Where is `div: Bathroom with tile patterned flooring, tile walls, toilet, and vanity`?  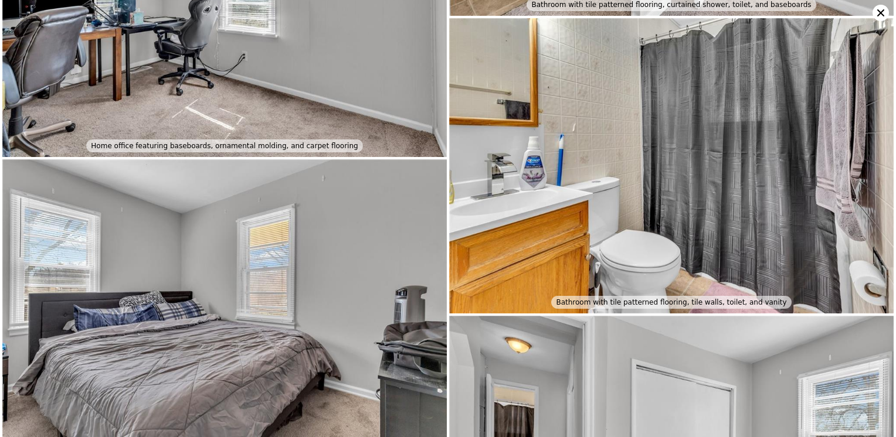
div: Bathroom with tile patterned flooring, tile walls, toilet, and vanity is located at coordinates (671, 302).